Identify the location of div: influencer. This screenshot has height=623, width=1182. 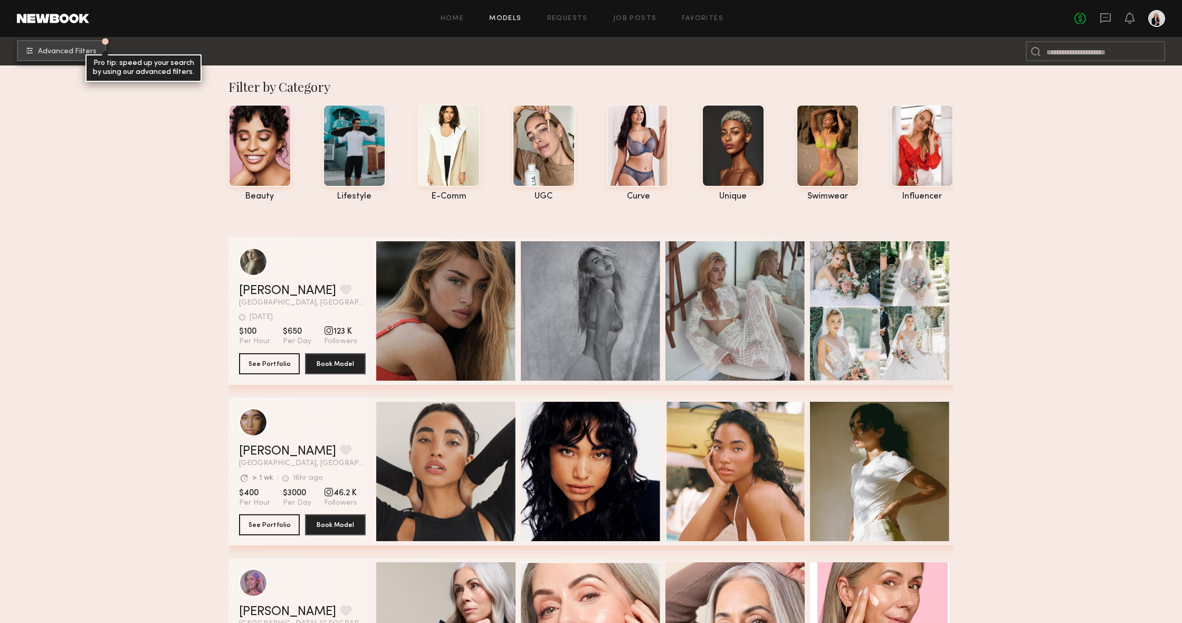
(922, 196).